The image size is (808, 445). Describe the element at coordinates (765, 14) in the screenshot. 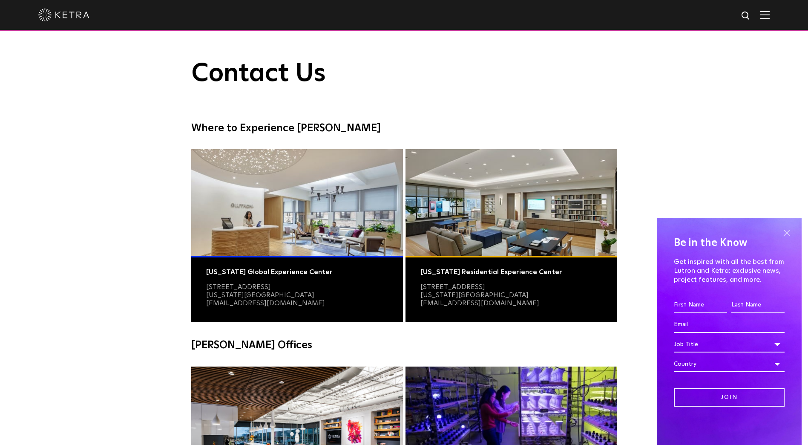

I see `img: Hamburger%20Nav.svg` at that location.